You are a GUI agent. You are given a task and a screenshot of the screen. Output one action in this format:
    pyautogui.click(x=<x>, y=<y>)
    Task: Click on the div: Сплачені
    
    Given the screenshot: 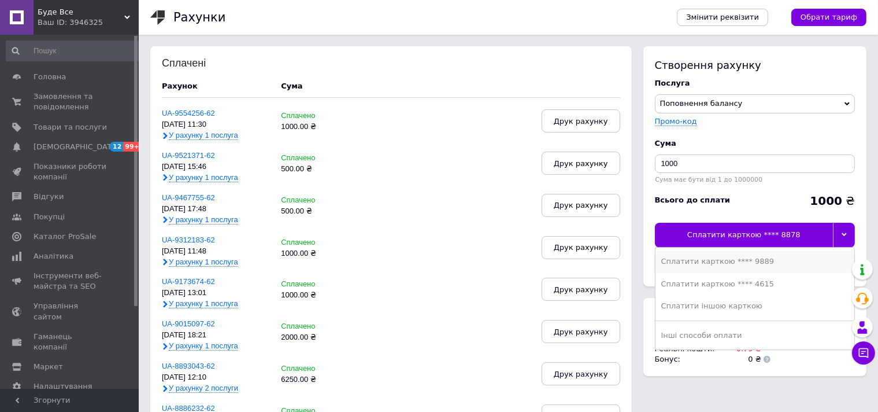 What is the action you would take?
    pyautogui.click(x=199, y=64)
    